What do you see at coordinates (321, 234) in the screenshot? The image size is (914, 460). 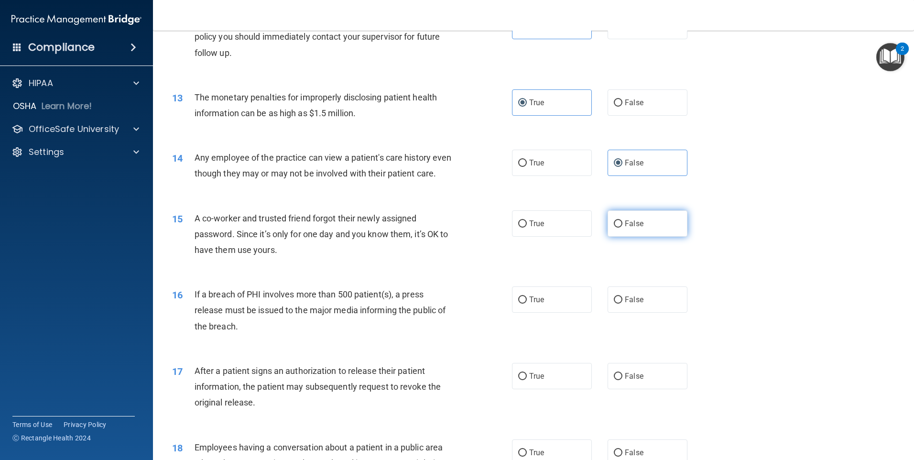 I see `span: A co-worker and trusted friend forgot their newly assigned password. Since it’s only for one day ...` at bounding box center [321, 234].